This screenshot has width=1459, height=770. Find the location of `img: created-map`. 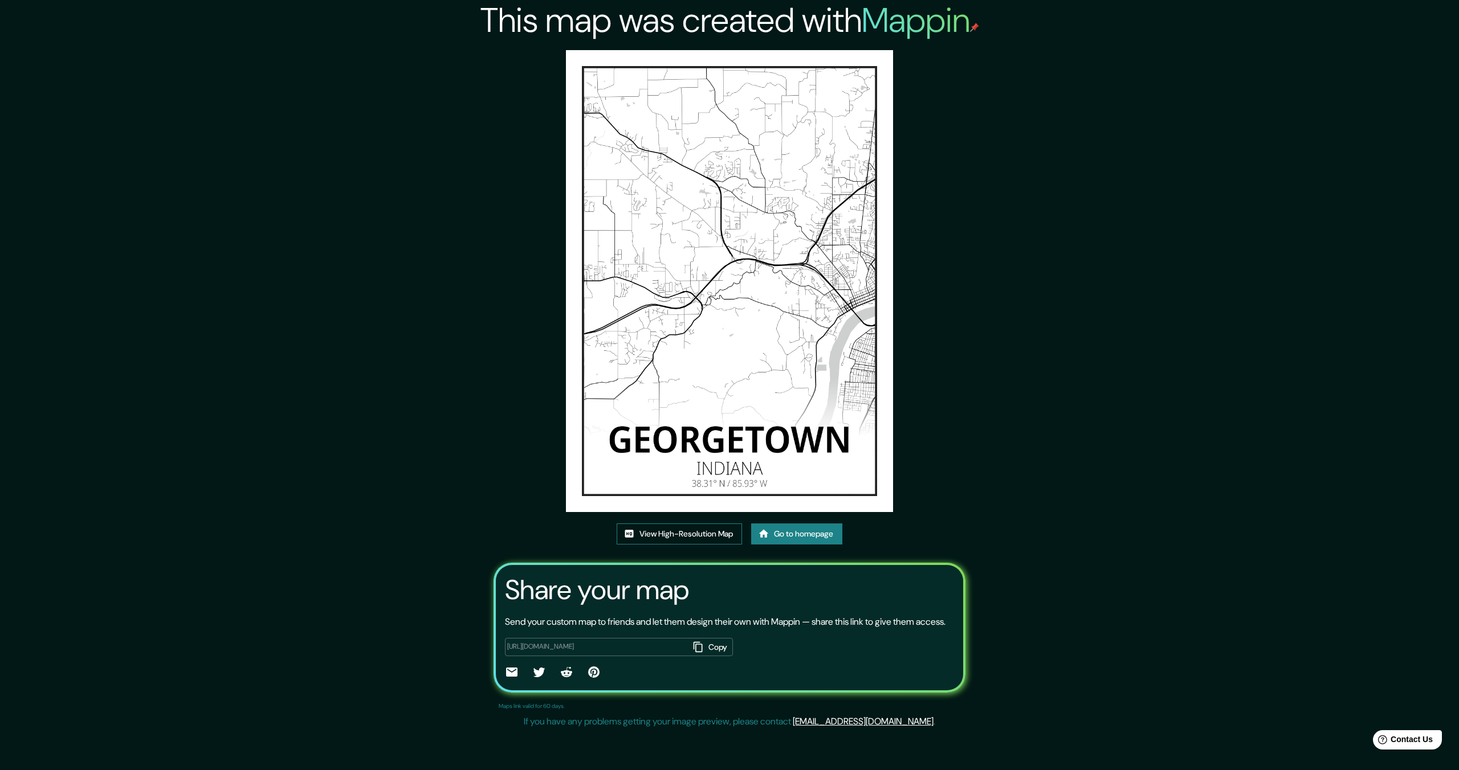

img: created-map is located at coordinates (729, 281).